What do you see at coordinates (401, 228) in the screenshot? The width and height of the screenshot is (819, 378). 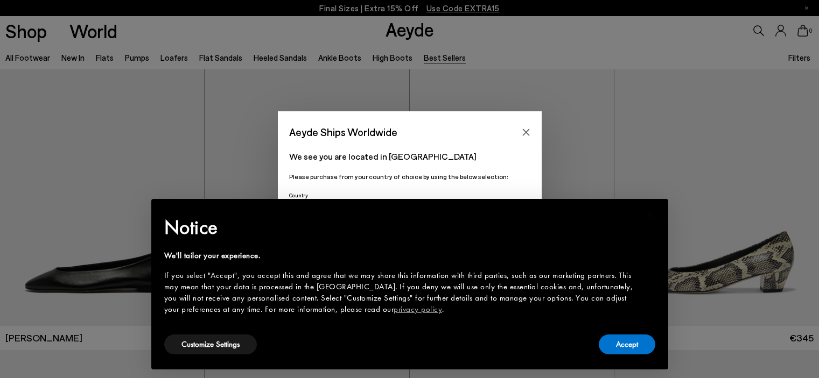 I see `h2: Notice` at bounding box center [401, 228].